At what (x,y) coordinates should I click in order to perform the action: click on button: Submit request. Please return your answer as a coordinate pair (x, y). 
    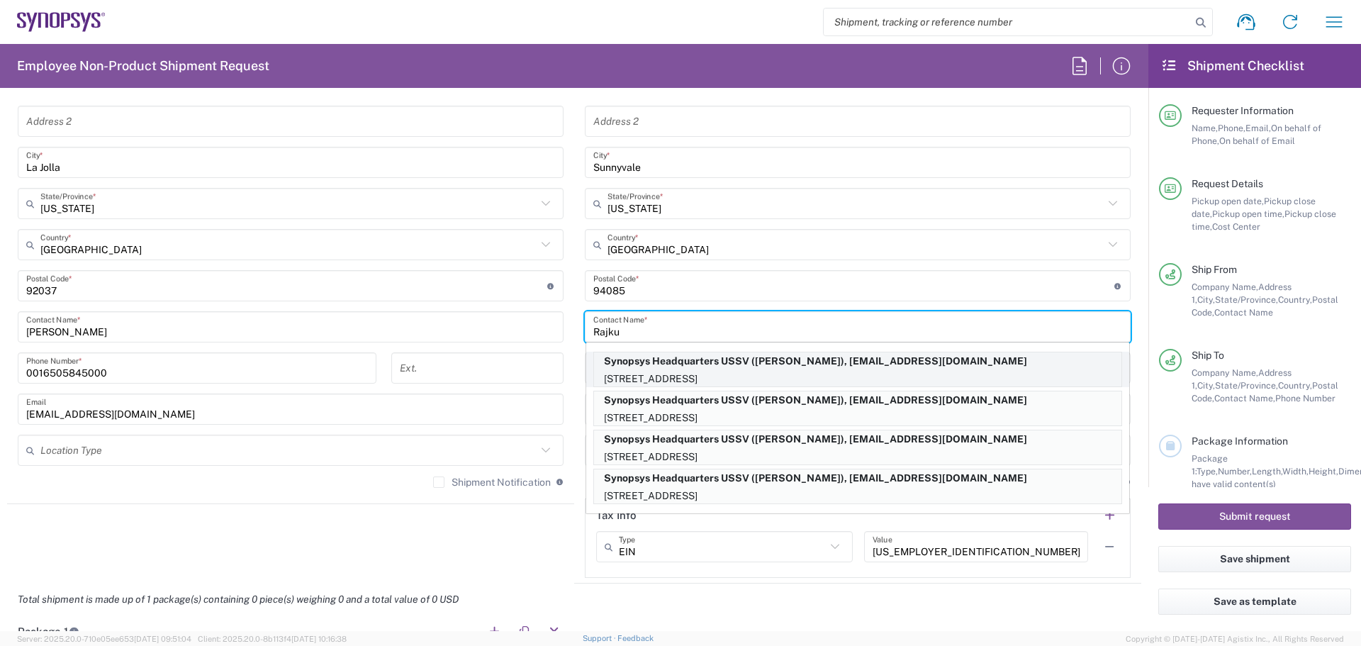
    Looking at the image, I should click on (1254, 516).